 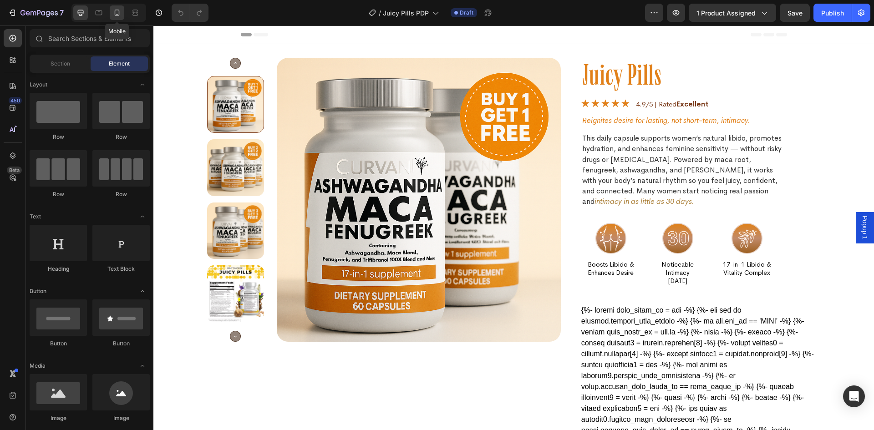 What do you see at coordinates (539, 78) in the screenshot?
I see `strong: Excellent` at bounding box center [539, 78].